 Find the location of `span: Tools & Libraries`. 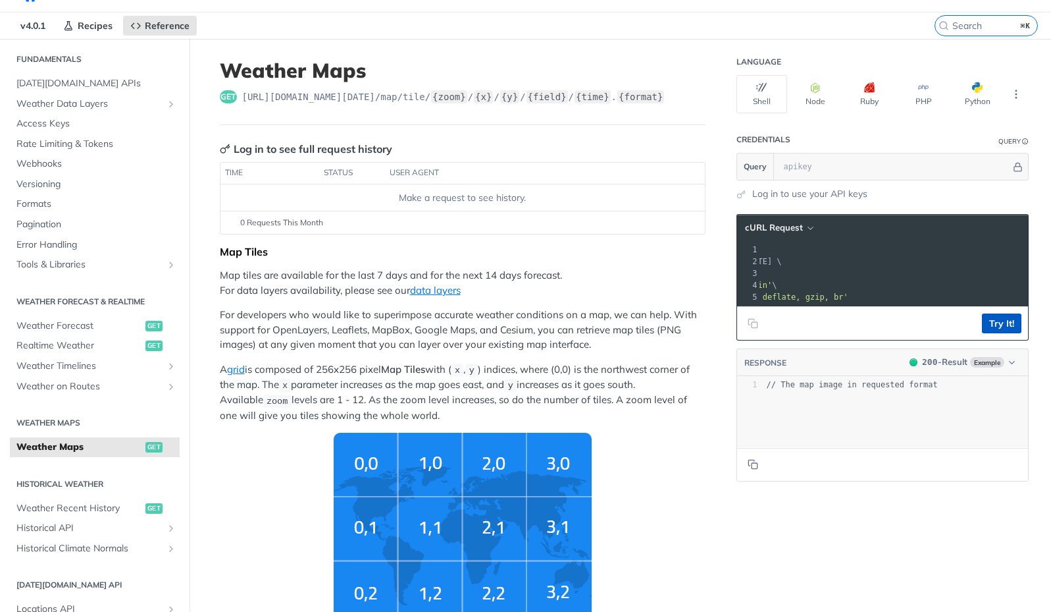

span: Tools & Libraries is located at coordinates (90, 265).